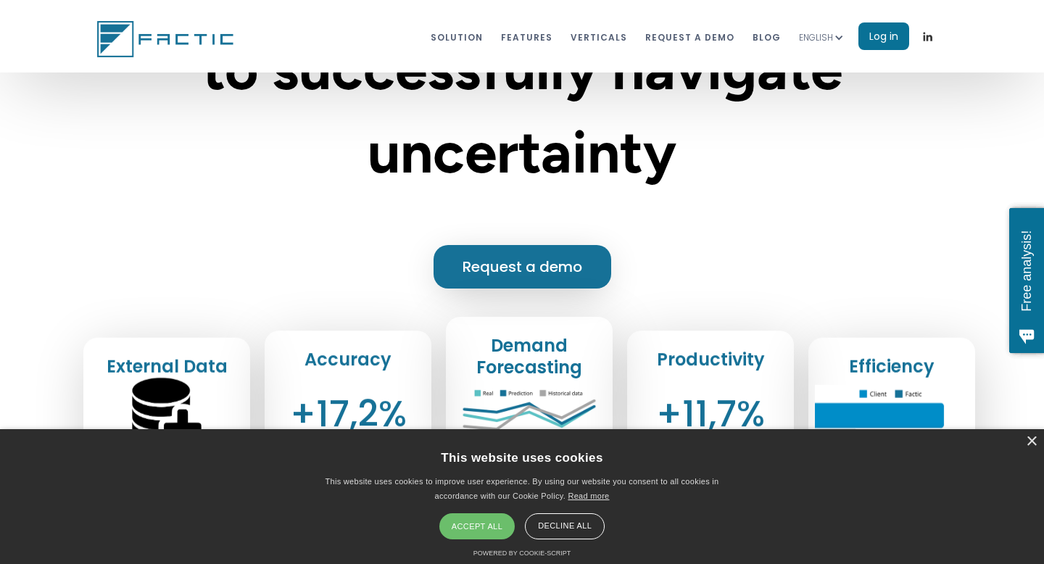  Describe the element at coordinates (522, 267) in the screenshot. I see `a: Request a demo` at that location.